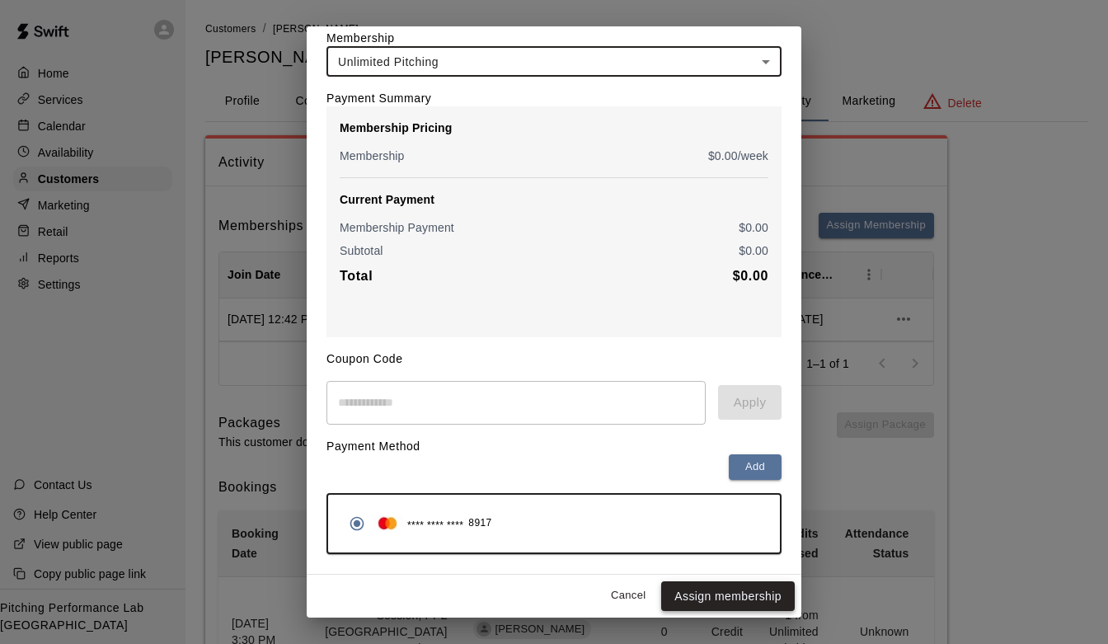 The width and height of the screenshot is (1108, 644). I want to click on p: Membership Pricing, so click(554, 128).